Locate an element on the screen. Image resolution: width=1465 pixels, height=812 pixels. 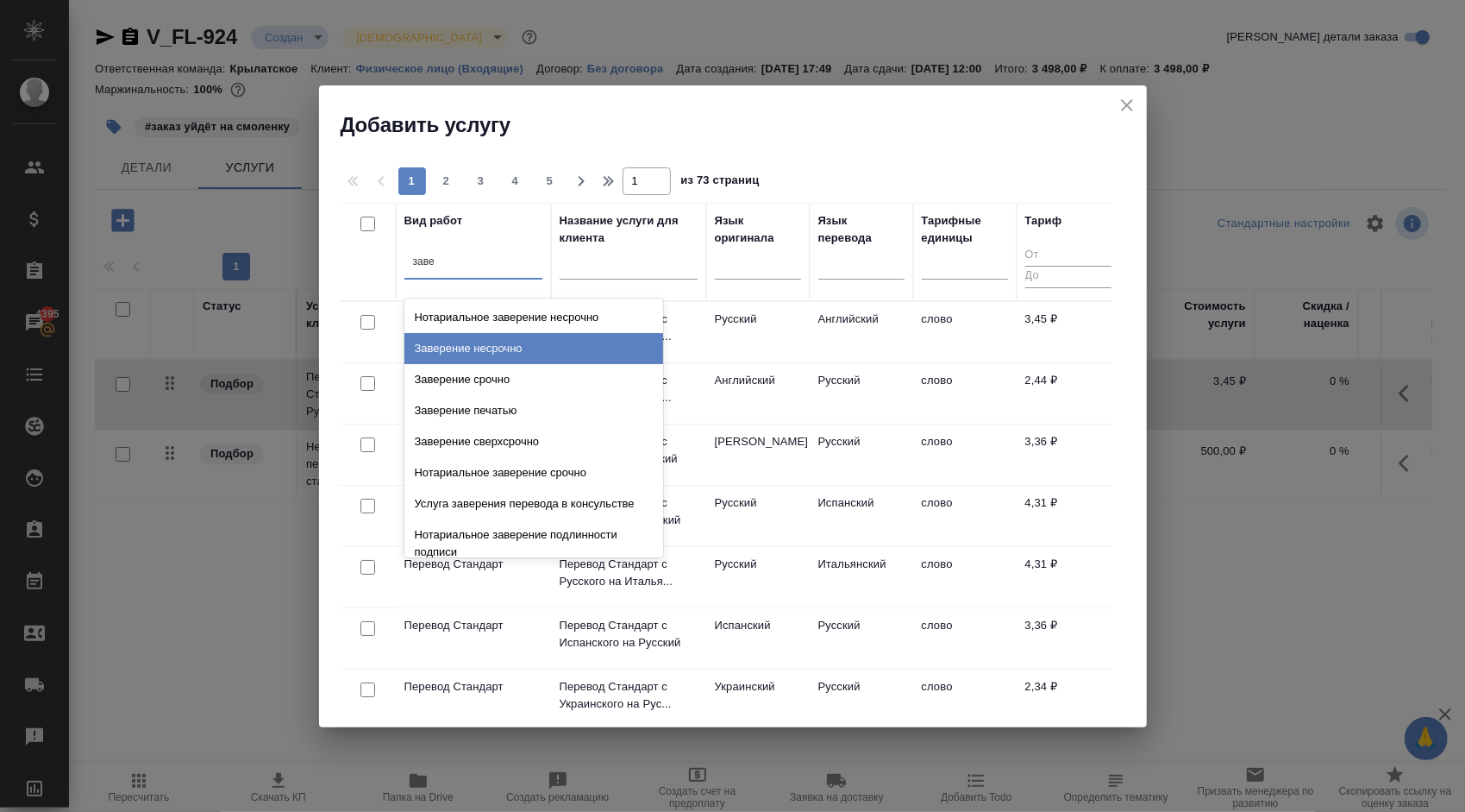
div: Нотариальное заверение несрочно is located at coordinates (534, 317).